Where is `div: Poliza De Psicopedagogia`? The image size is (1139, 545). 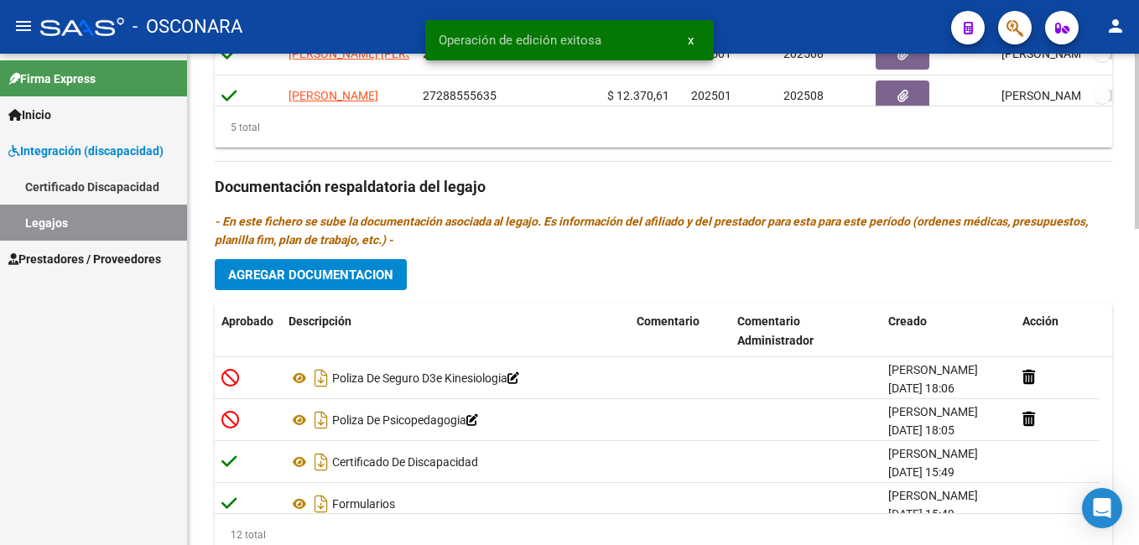 div: Poliza De Psicopedagogia is located at coordinates (455, 420).